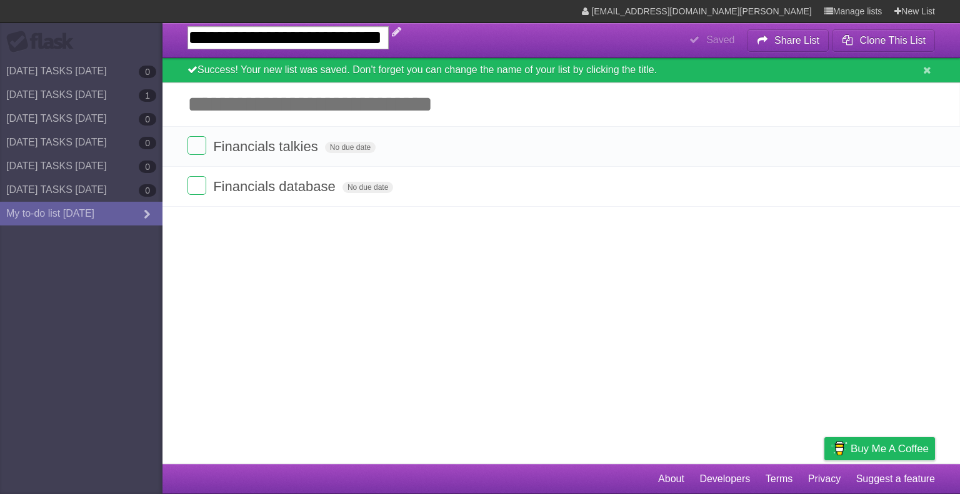 The image size is (960, 494). Describe the element at coordinates (267, 146) in the screenshot. I see `span: Financials talkies` at that location.